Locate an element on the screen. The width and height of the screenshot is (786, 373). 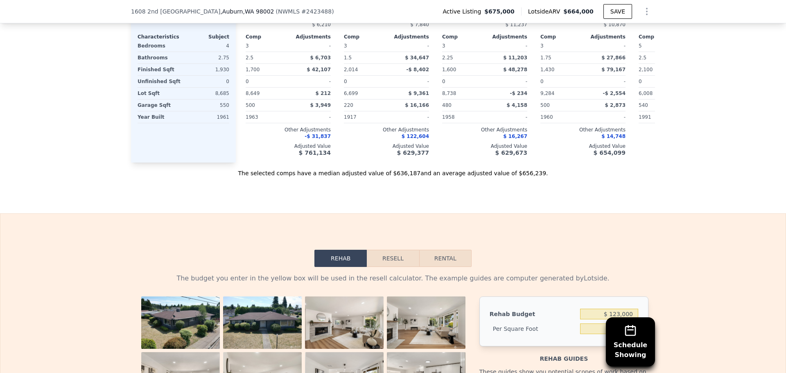
div: Lot Sqft is located at coordinates (160, 93).